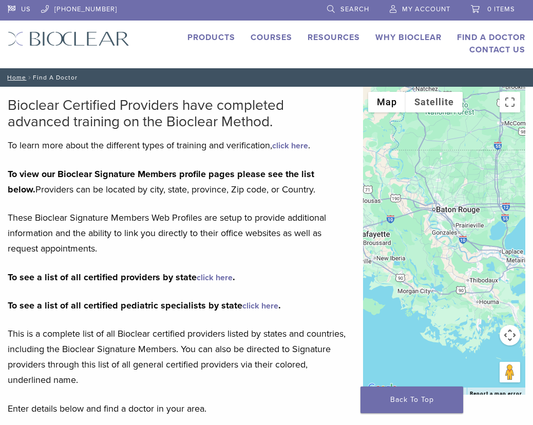  I want to click on img: Bioclear, so click(68, 39).